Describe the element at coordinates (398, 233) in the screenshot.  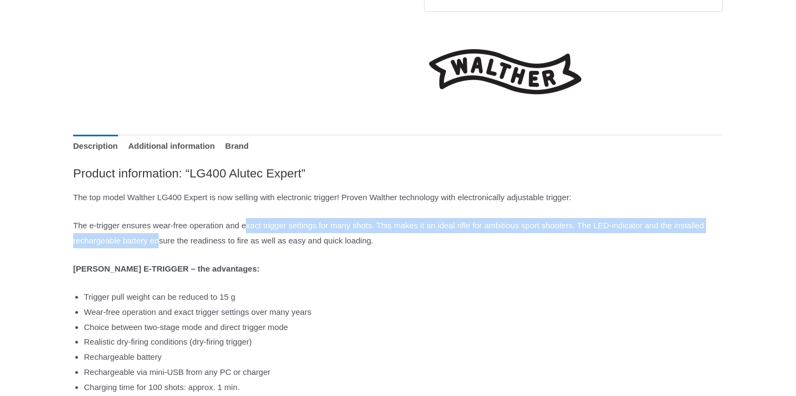
I see `p: The e-trigger ensures wear-free operation and exact trigger settings for many shots. This makes i...` at that location.